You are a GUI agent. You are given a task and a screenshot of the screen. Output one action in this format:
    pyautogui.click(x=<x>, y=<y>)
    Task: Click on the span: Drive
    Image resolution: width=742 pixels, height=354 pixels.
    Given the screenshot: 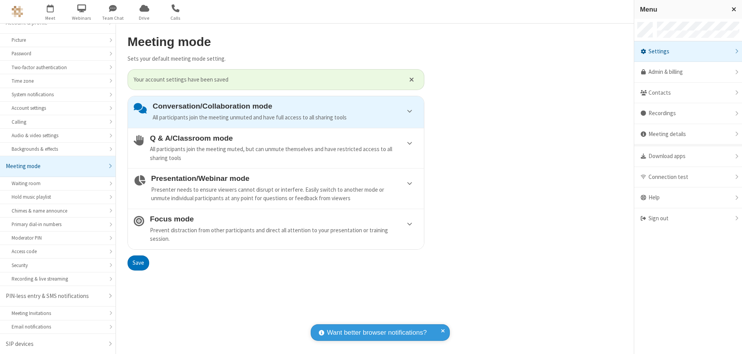 What is the action you would take?
    pyautogui.click(x=144, y=18)
    